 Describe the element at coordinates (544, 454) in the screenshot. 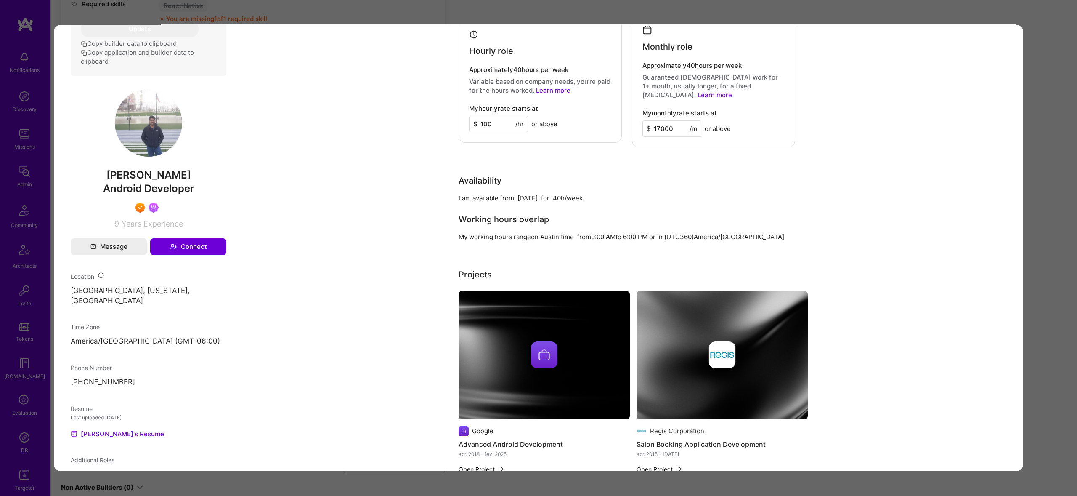

I see `div: abr. 2018 - fev. 2025` at that location.